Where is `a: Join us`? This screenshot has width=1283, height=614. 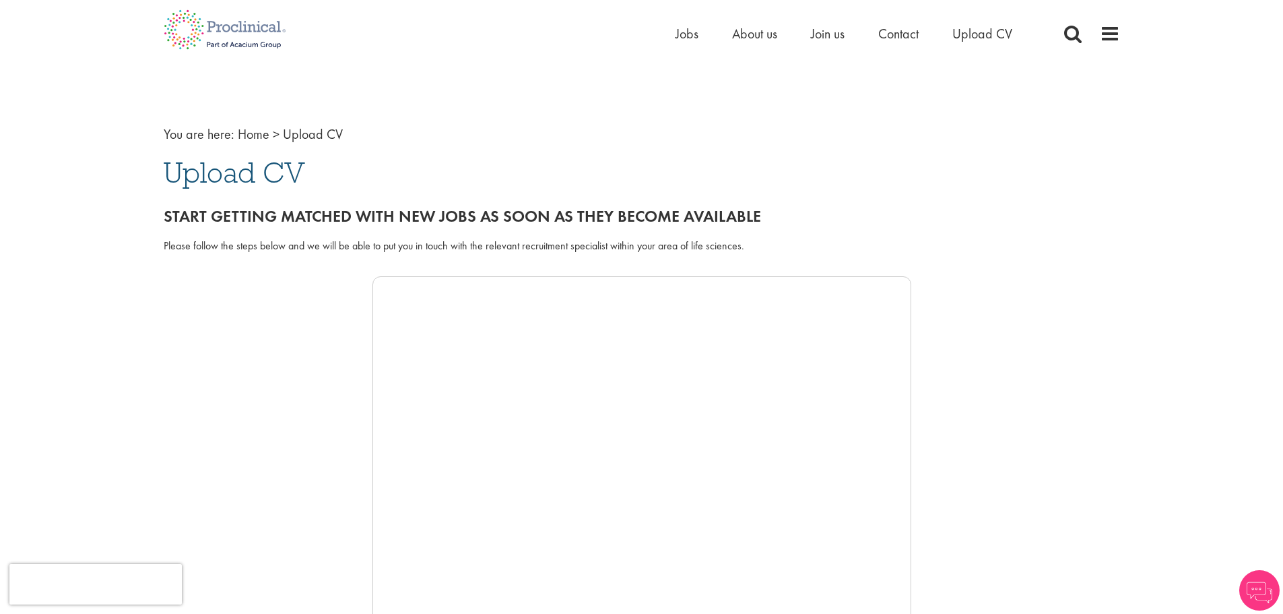
a: Join us is located at coordinates (828, 34).